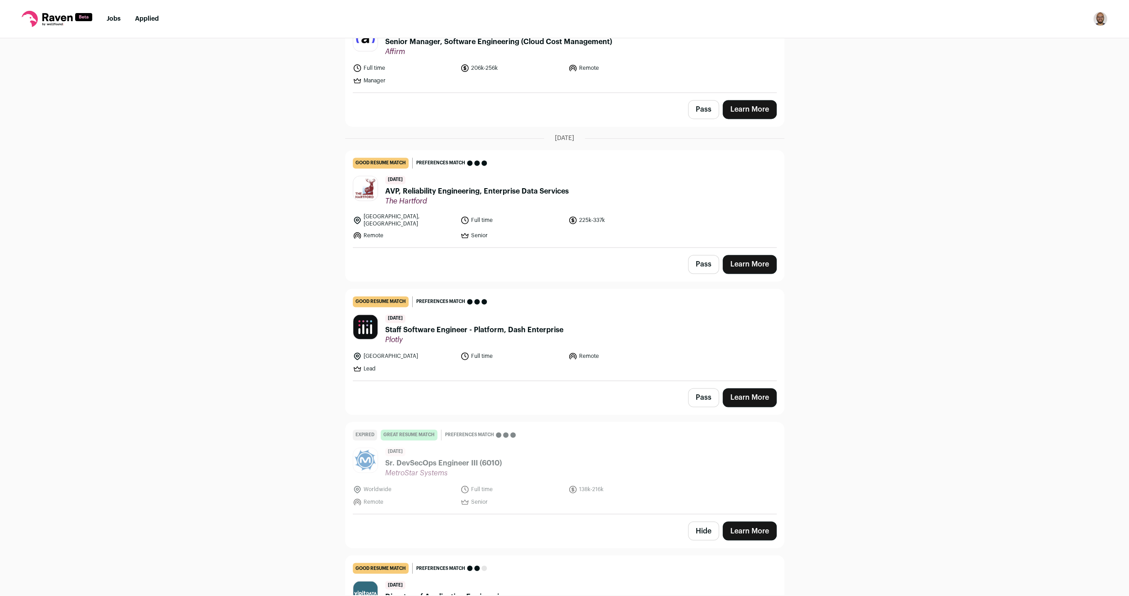  I want to click on button: Hide, so click(703, 531).